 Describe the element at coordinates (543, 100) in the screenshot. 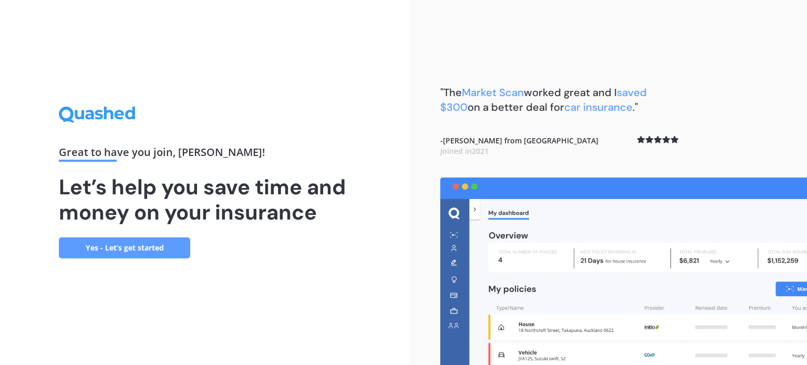

I see `span: saved $300` at that location.